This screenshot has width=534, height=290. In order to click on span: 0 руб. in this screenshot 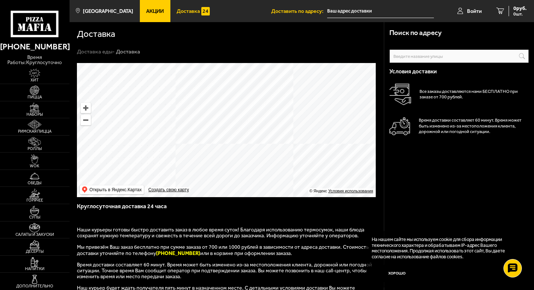, I will do `click(520, 8)`.